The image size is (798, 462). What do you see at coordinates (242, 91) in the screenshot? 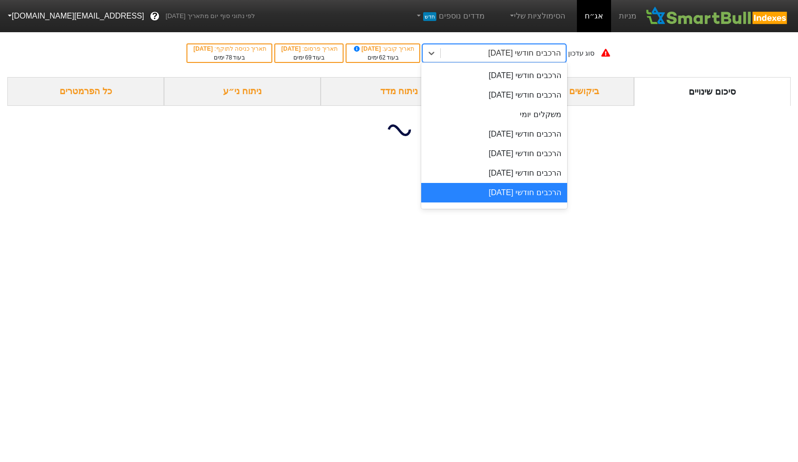
I see `div: ניתוח ני״ע` at bounding box center [242, 91].